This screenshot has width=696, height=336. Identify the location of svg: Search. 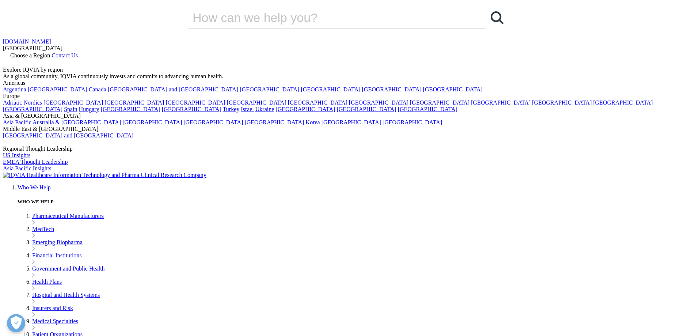
(497, 18).